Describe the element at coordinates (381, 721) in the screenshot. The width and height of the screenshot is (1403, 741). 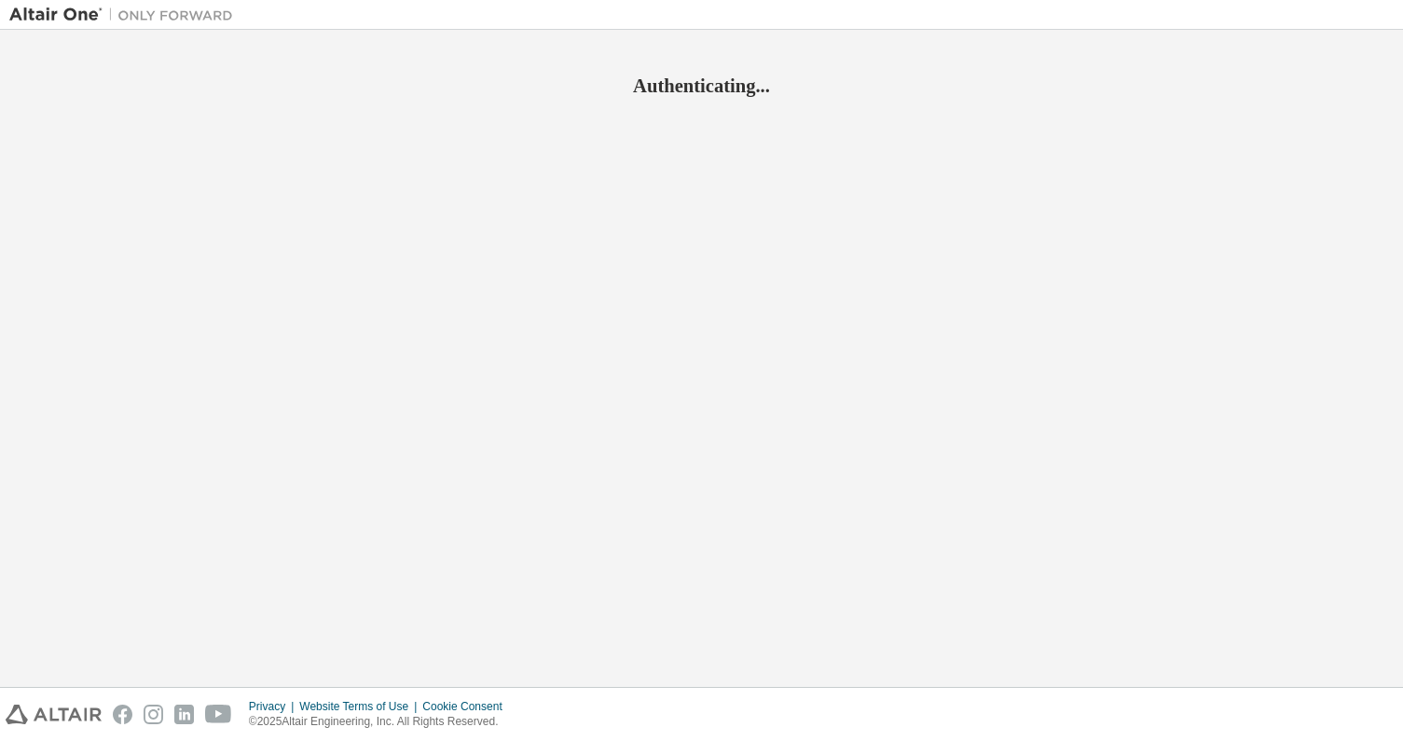
I see `p: © 2025 Altair Engineering, Inc. All Rights Reserved.` at that location.